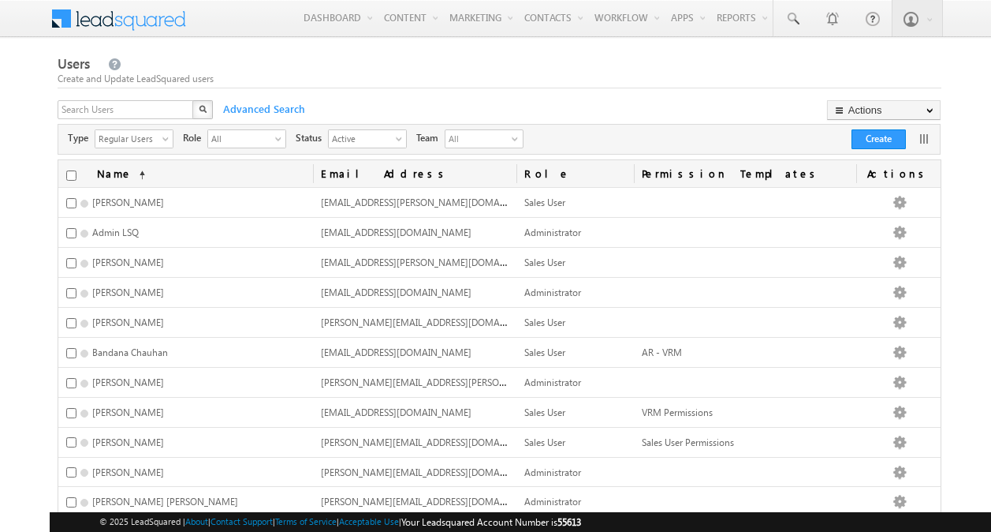  What do you see at coordinates (263, 109) in the screenshot?
I see `span: Advanced Search` at bounding box center [263, 109].